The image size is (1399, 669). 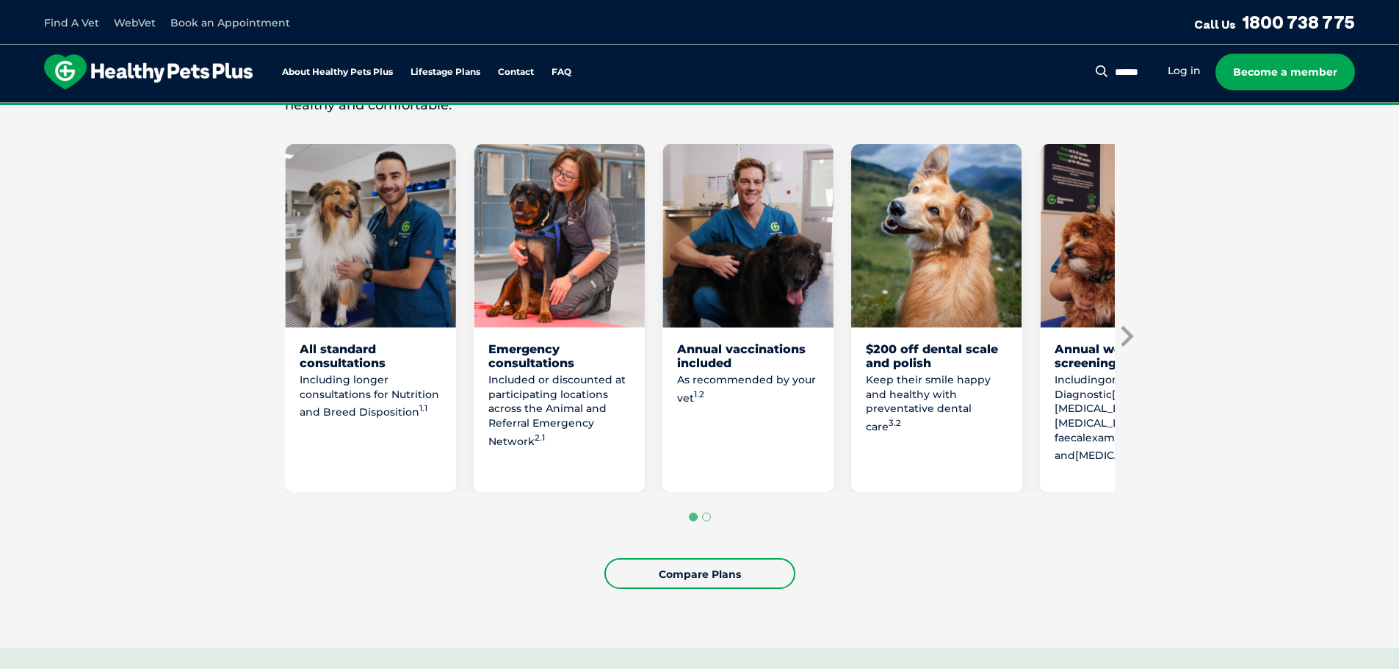 I want to click on img: hpp-logo, so click(x=148, y=72).